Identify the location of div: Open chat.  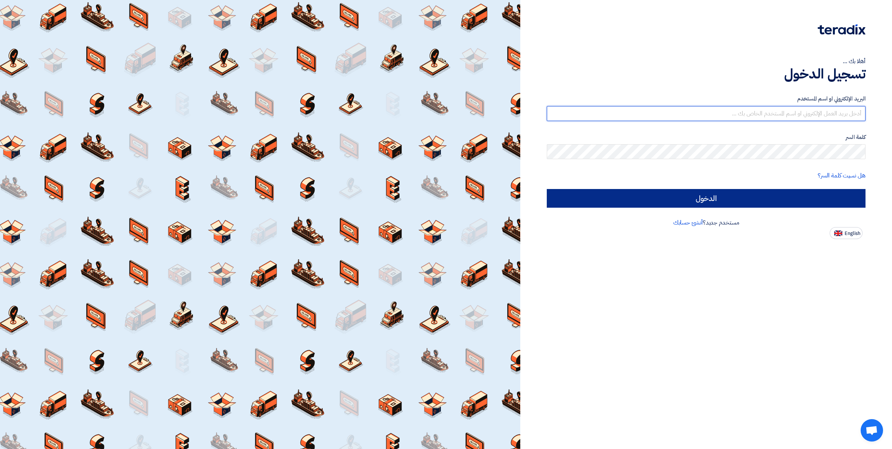
(872, 430).